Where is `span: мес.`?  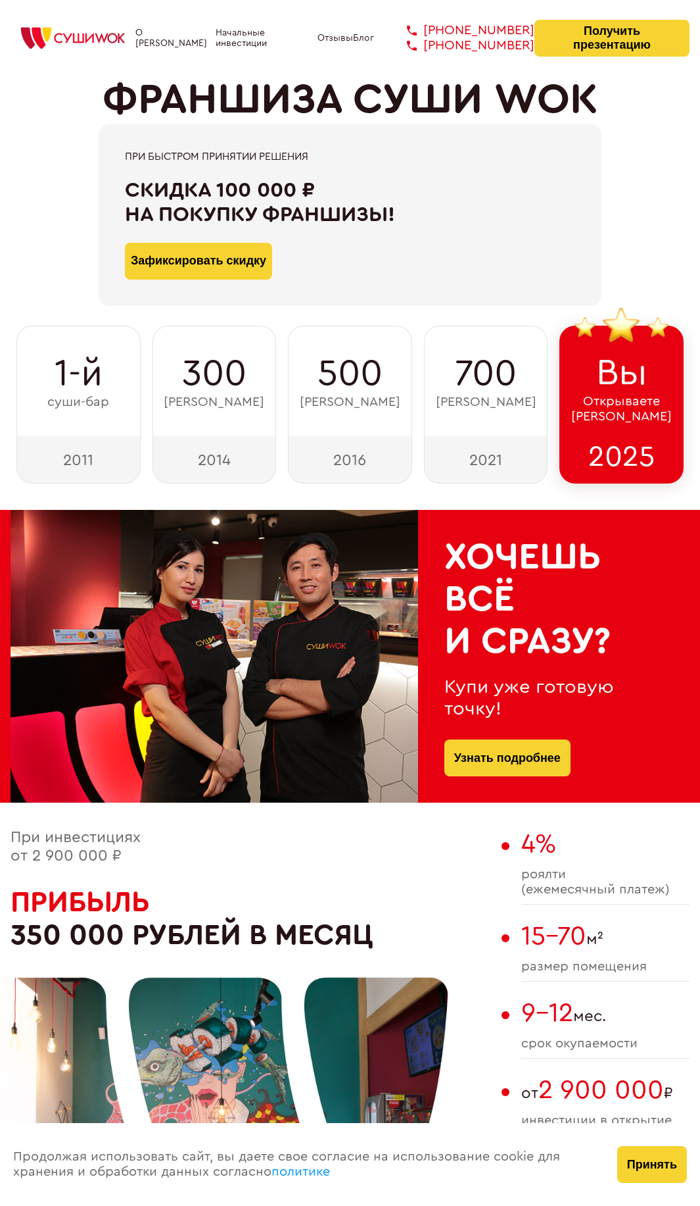
span: мес. is located at coordinates (606, 1013).